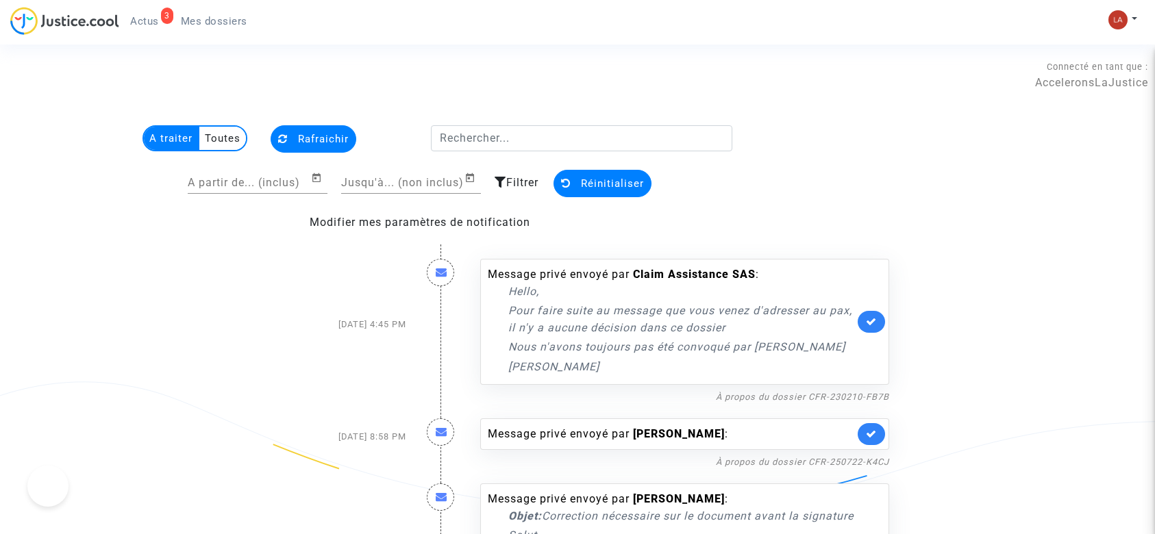  Describe the element at coordinates (522, 182) in the screenshot. I see `span: Filtrer` at that location.